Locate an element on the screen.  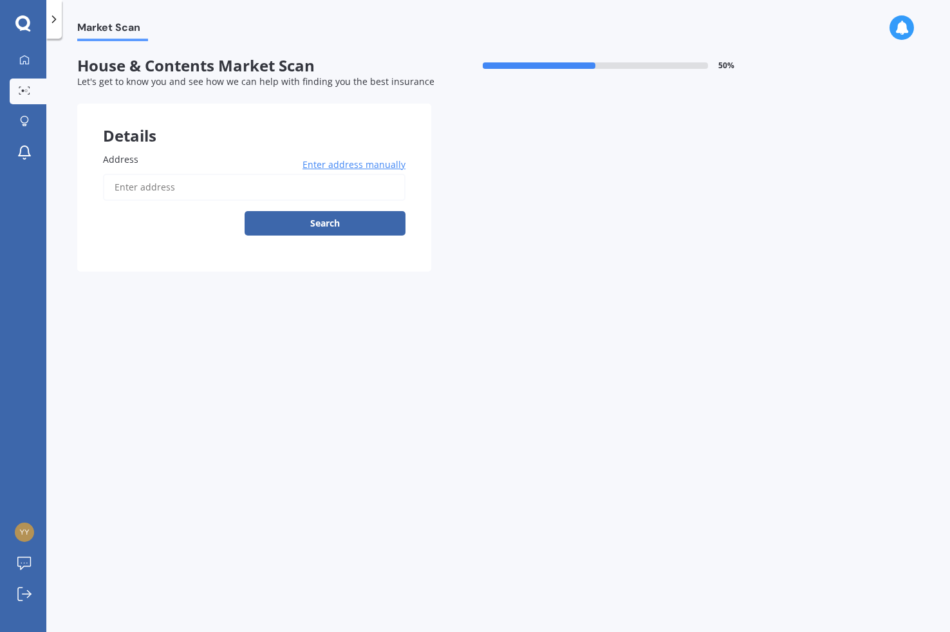
button: Search is located at coordinates (325, 223).